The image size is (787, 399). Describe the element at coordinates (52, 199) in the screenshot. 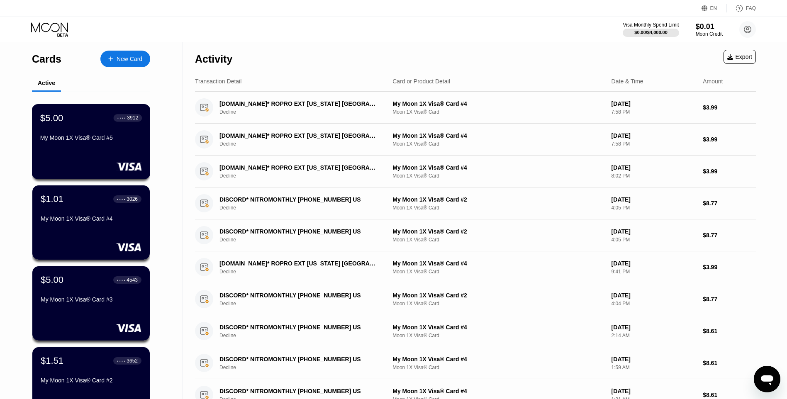

I see `div: $1.01` at that location.